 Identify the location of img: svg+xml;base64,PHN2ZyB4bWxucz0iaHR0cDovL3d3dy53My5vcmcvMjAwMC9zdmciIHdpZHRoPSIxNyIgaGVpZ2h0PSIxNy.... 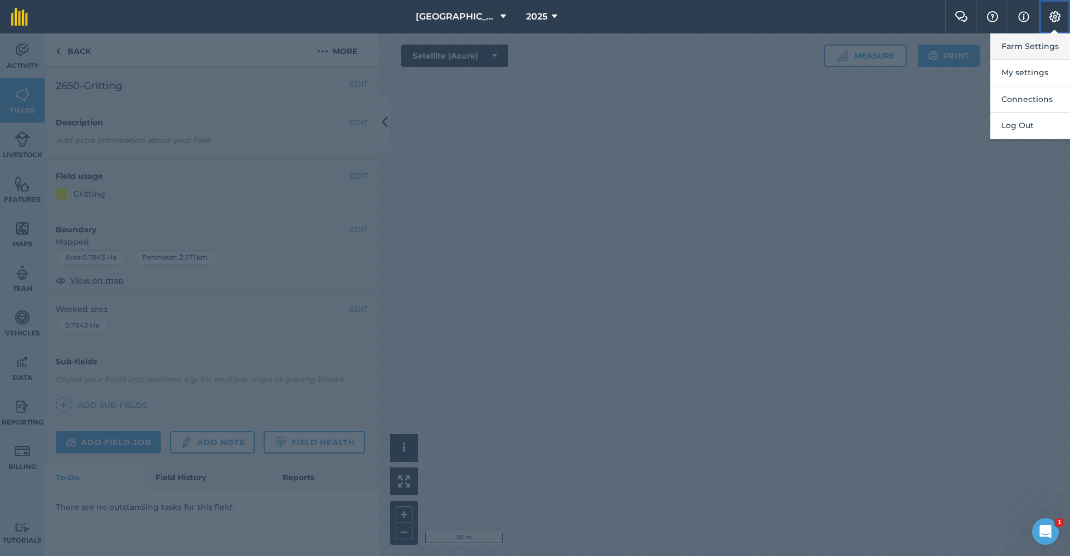
(1024, 17).